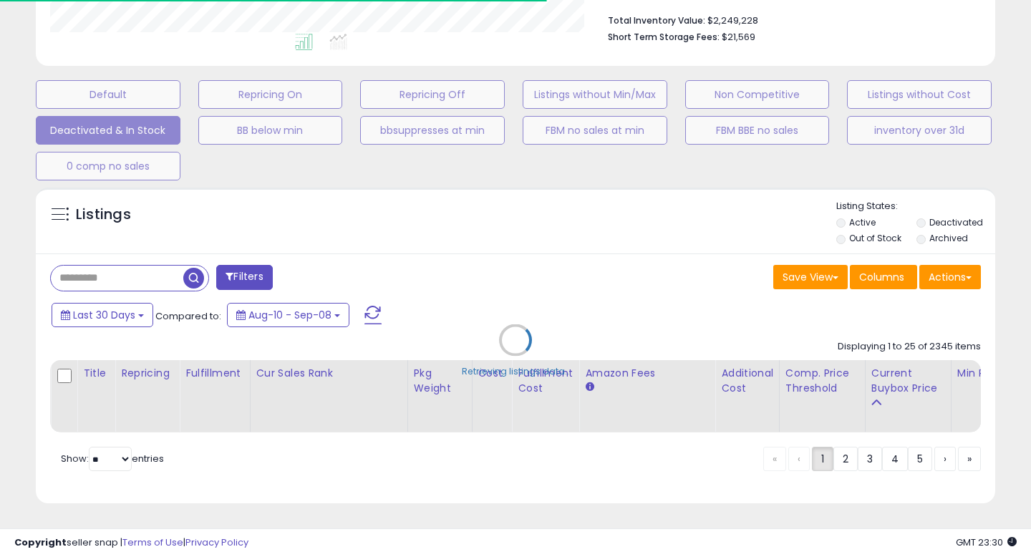 The height and width of the screenshot is (557, 1031). I want to click on button: 0 comp no sales, so click(108, 166).